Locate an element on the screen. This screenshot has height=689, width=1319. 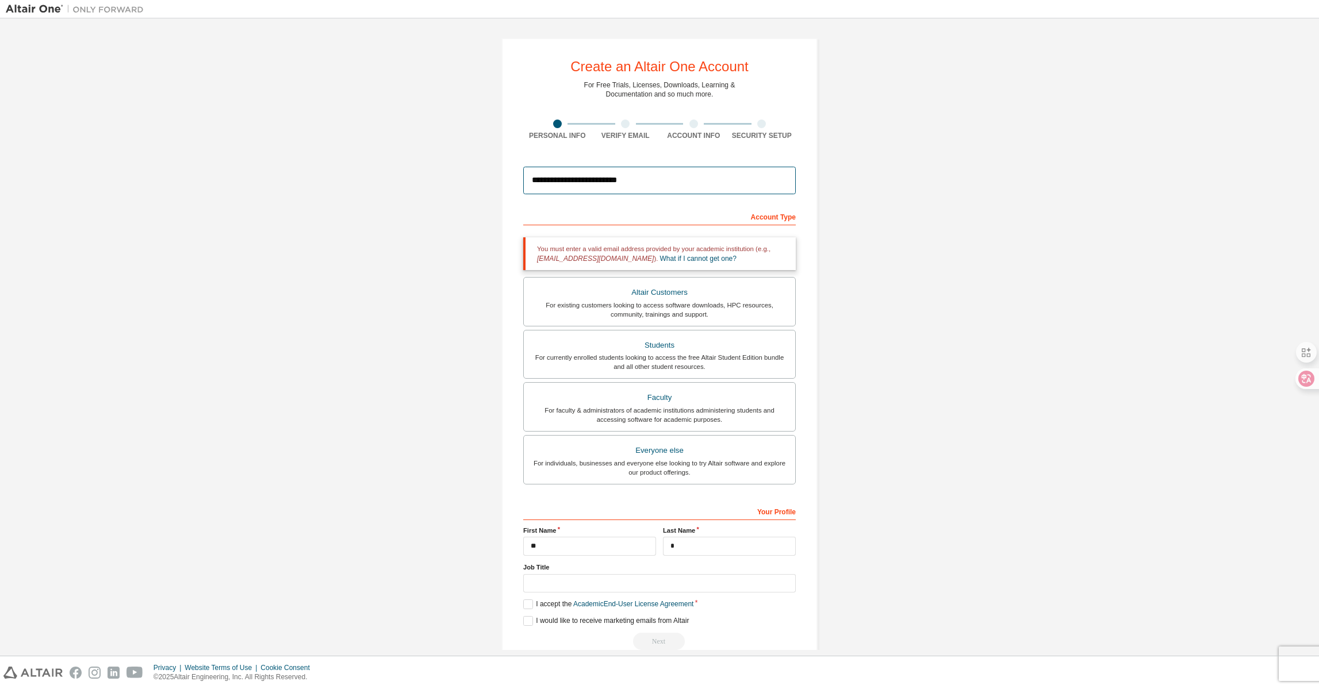
div: Privacy is located at coordinates (169, 668).